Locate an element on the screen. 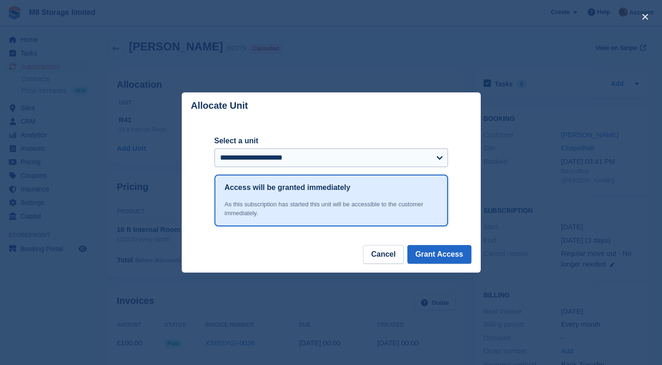 Image resolution: width=662 pixels, height=365 pixels. p: Allocate Unit is located at coordinates (220, 106).